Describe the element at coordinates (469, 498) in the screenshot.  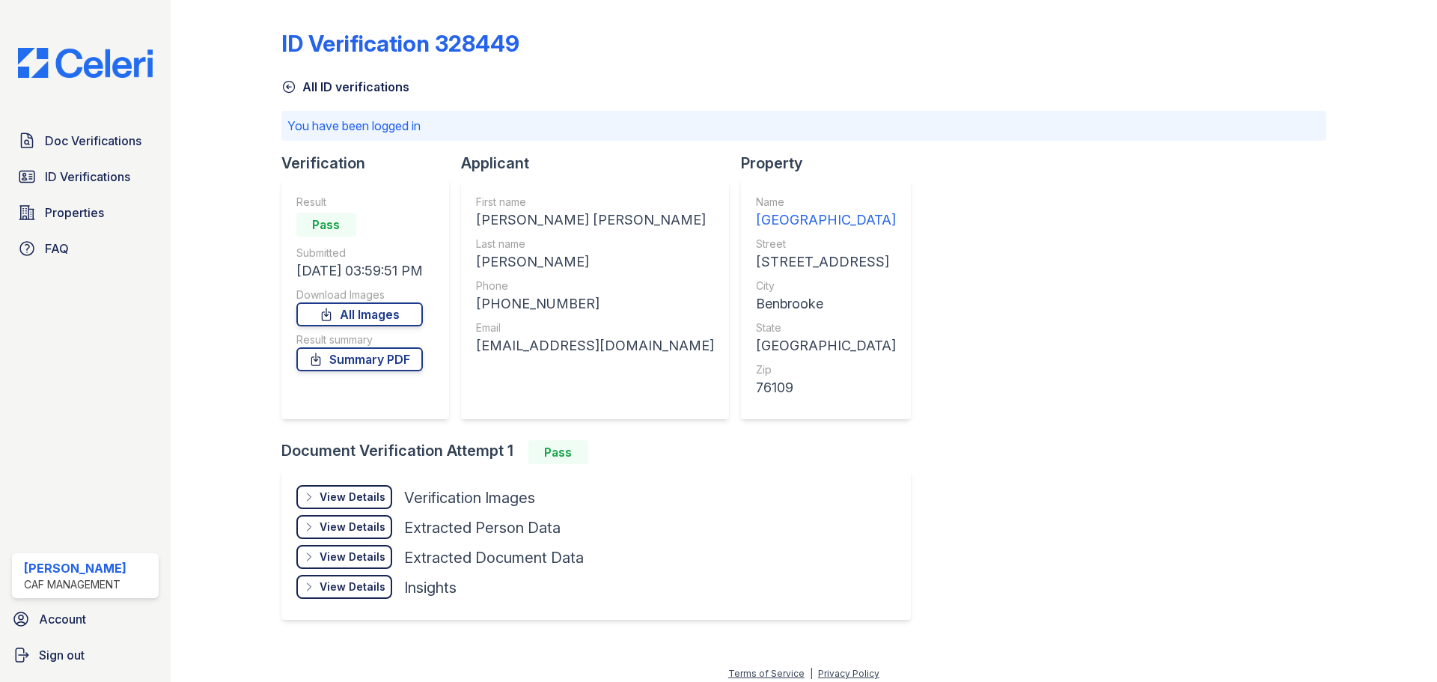
I see `div: Verification Images` at that location.